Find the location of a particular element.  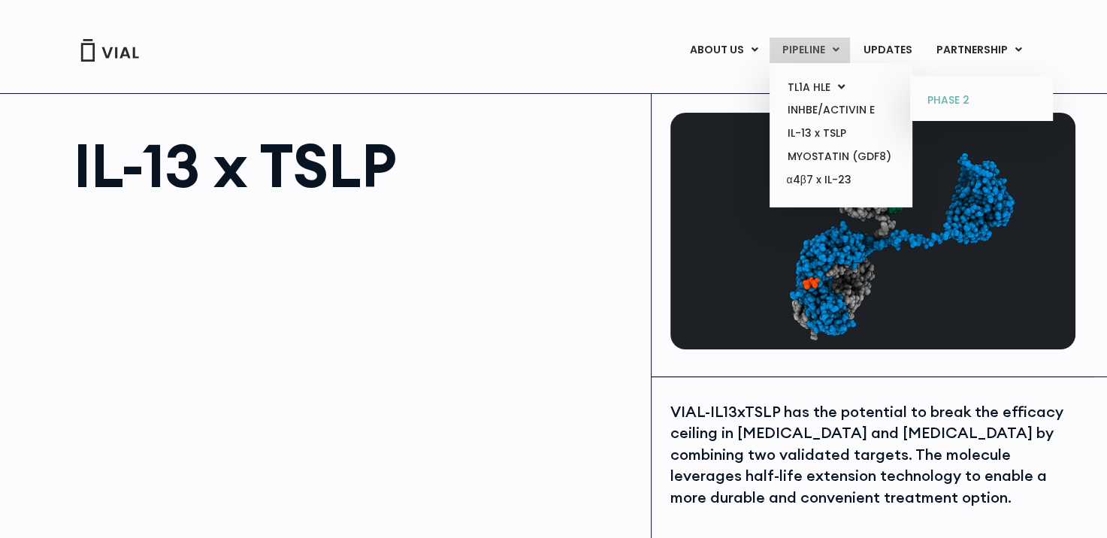

a: PIPELINEMenu Toggle is located at coordinates (810, 50).